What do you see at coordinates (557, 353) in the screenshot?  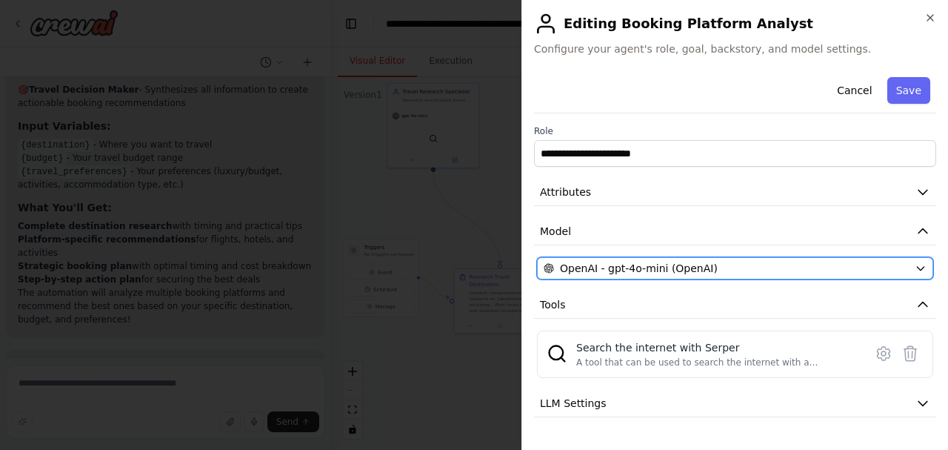 I see `img: SerperDevTool` at bounding box center [557, 353].